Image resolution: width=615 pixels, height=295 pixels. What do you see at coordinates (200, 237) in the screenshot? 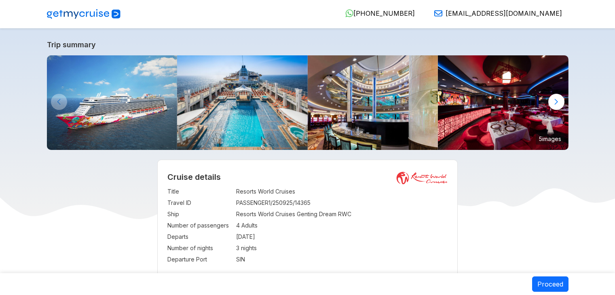
I see `td: Departs` at bounding box center [200, 237].